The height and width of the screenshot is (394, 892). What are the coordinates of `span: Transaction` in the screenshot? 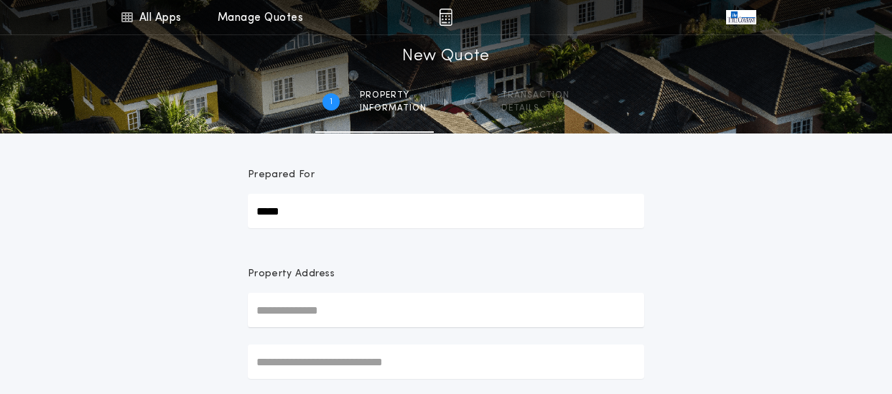 It's located at (535, 96).